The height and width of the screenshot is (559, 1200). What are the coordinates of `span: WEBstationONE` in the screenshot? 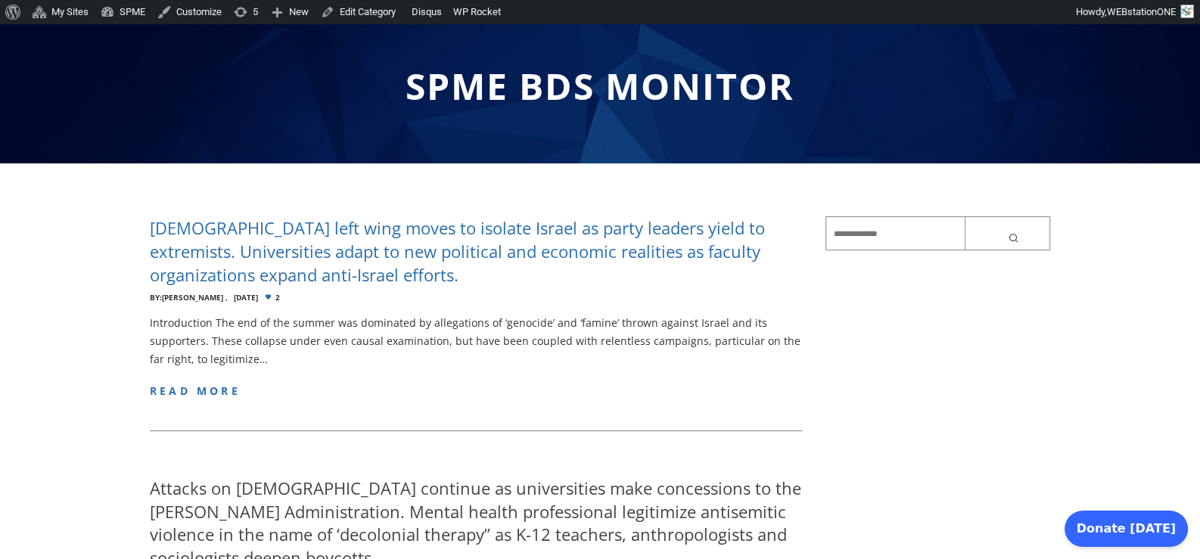 It's located at (1141, 11).